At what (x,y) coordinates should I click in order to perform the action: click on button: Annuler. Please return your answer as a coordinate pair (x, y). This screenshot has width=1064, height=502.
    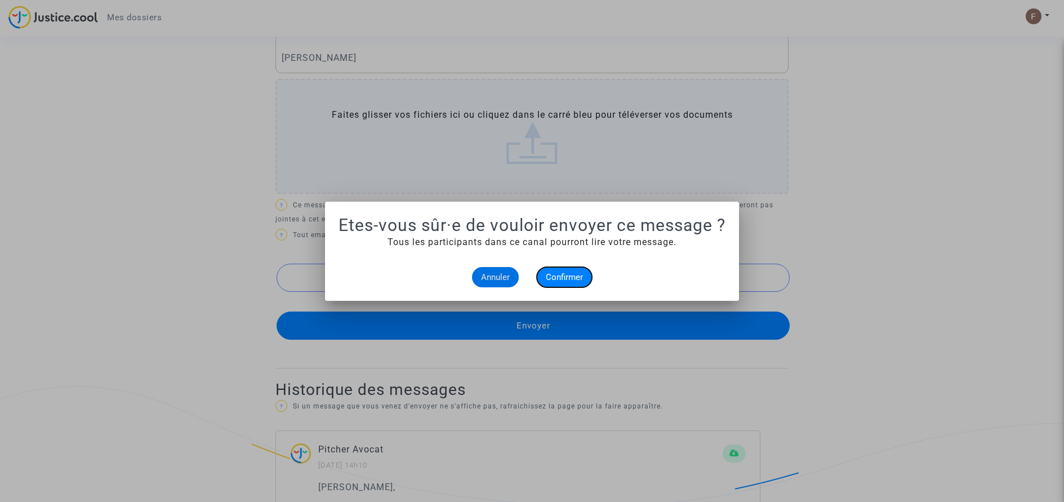
    Looking at the image, I should click on (495, 277).